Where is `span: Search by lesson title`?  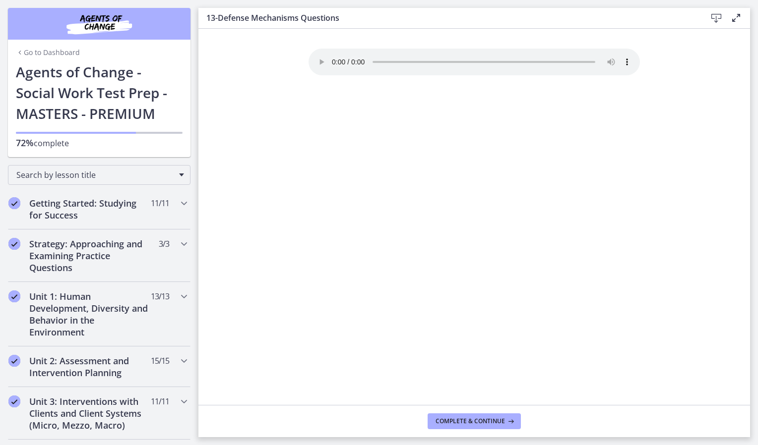 span: Search by lesson title is located at coordinates (95, 175).